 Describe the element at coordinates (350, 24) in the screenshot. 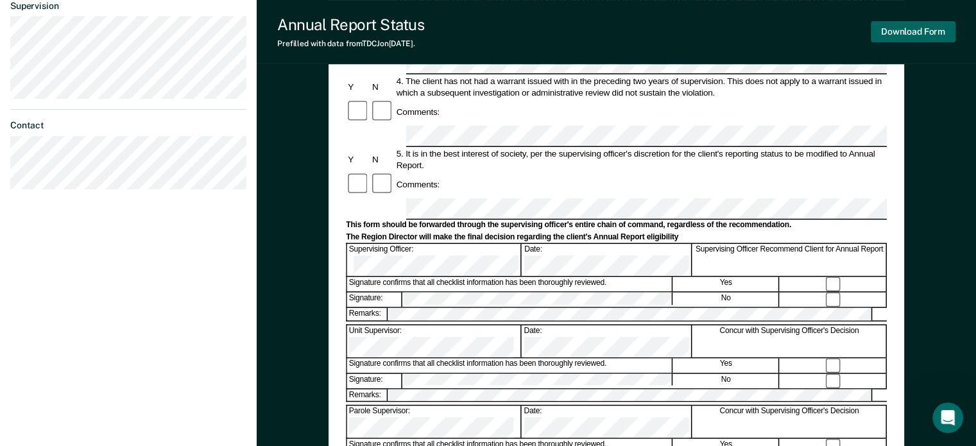

I see `div: Annual Report Status` at that location.